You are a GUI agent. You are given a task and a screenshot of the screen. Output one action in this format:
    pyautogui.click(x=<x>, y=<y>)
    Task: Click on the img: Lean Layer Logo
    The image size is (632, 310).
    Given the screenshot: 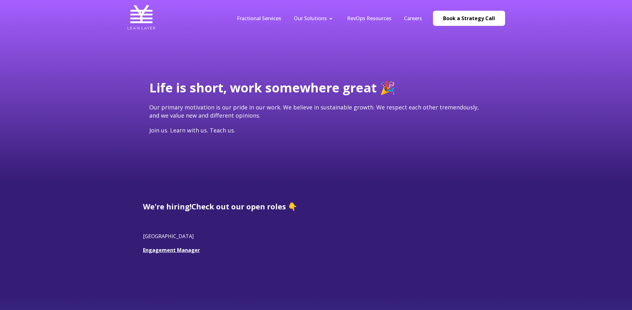 What is the action you would take?
    pyautogui.click(x=141, y=17)
    